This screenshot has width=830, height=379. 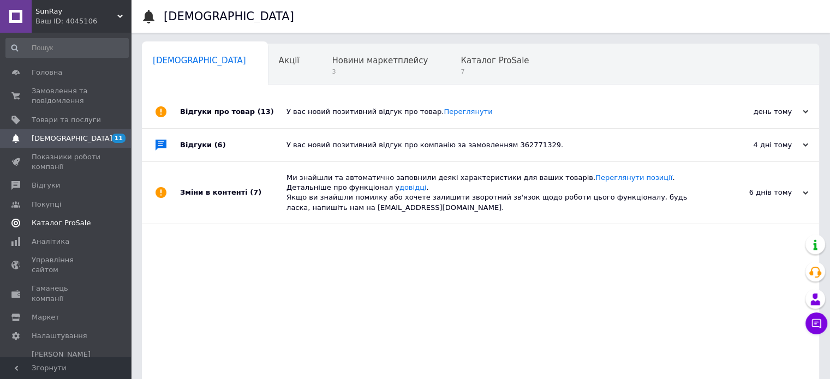 What do you see at coordinates (633, 177) in the screenshot?
I see `a: Переглянути позиції` at bounding box center [633, 177].